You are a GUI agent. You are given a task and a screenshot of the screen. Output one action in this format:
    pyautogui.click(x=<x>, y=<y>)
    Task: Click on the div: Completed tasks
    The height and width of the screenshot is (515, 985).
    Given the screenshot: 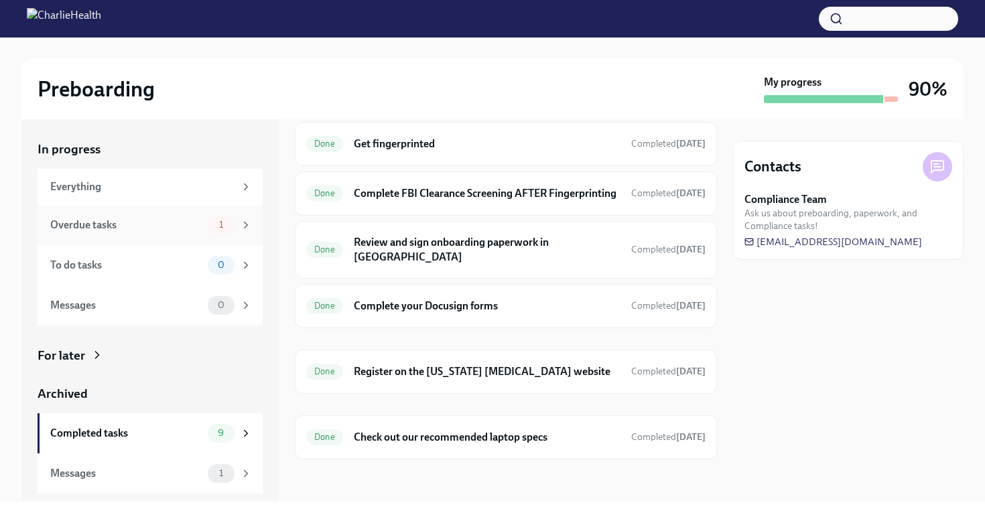 What is the action you would take?
    pyautogui.click(x=126, y=434)
    